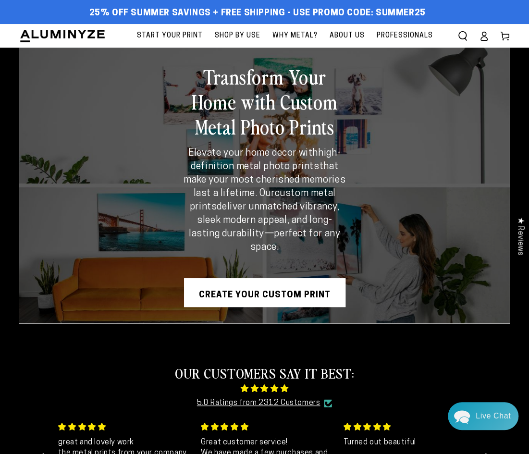 This screenshot has height=454, width=529. I want to click on span: Professionals, so click(405, 36).